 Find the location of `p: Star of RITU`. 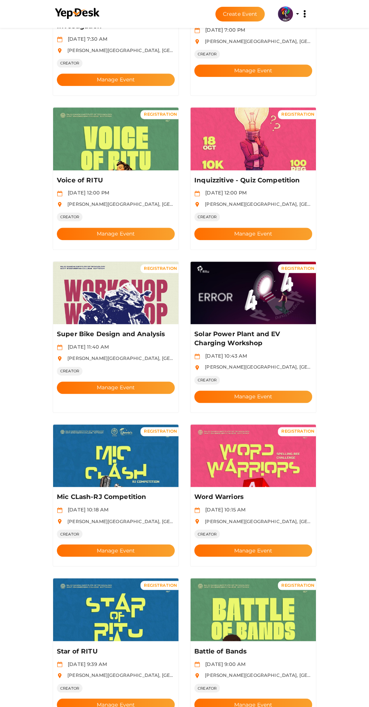

p: Star of RITU is located at coordinates (115, 651).